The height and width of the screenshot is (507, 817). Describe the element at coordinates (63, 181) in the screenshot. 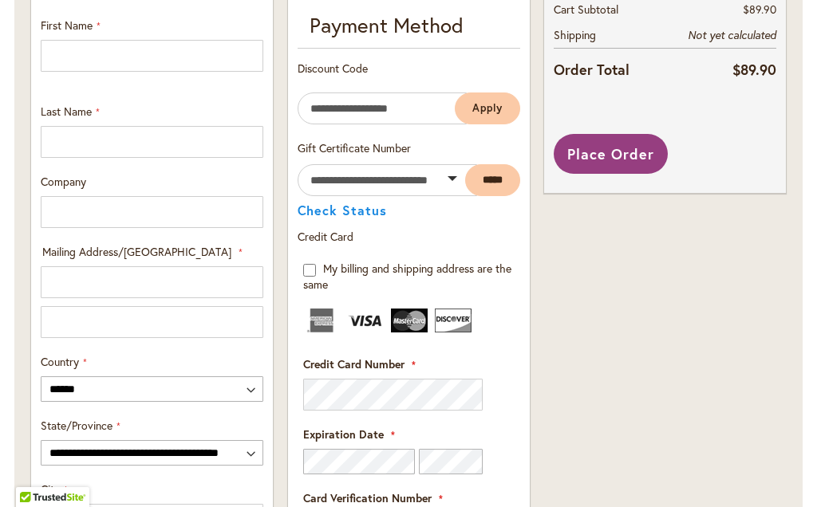

I see `span: Company` at that location.